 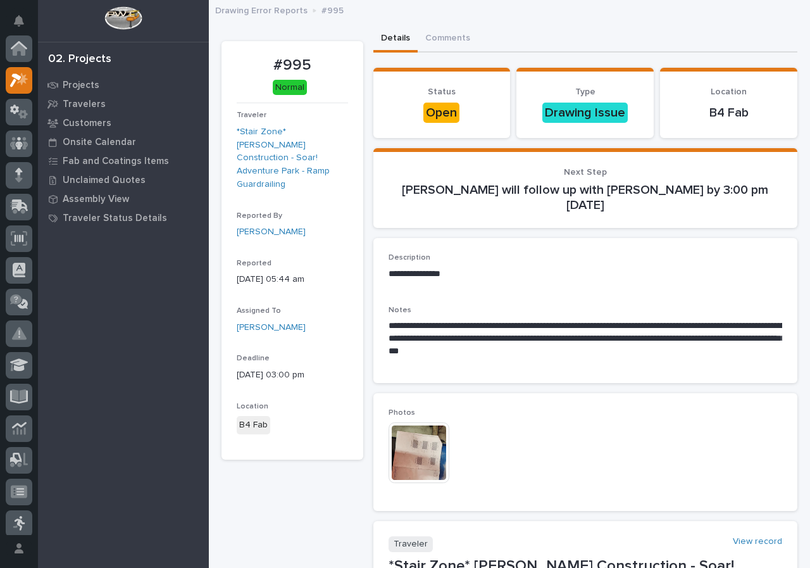 I want to click on a: Fab and Coatings Items, so click(x=123, y=161).